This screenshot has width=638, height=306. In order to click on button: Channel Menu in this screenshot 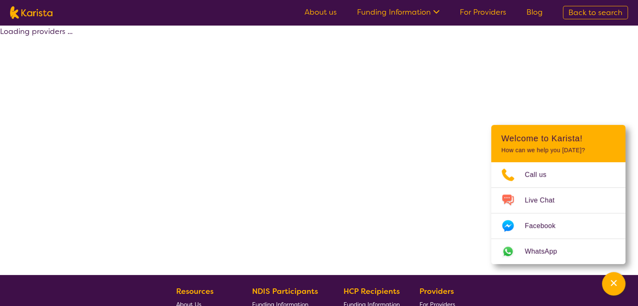, I will do `click(614, 284)`.